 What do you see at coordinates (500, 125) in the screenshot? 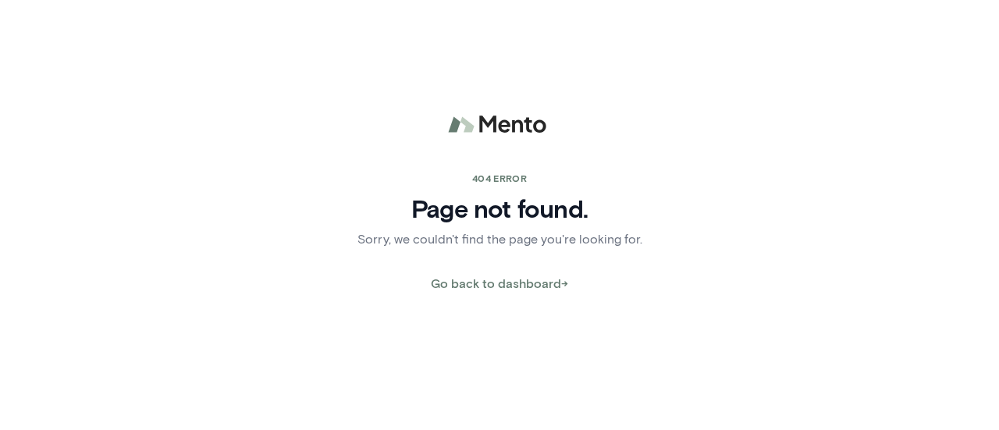
I see `img: logo` at bounding box center [500, 125].